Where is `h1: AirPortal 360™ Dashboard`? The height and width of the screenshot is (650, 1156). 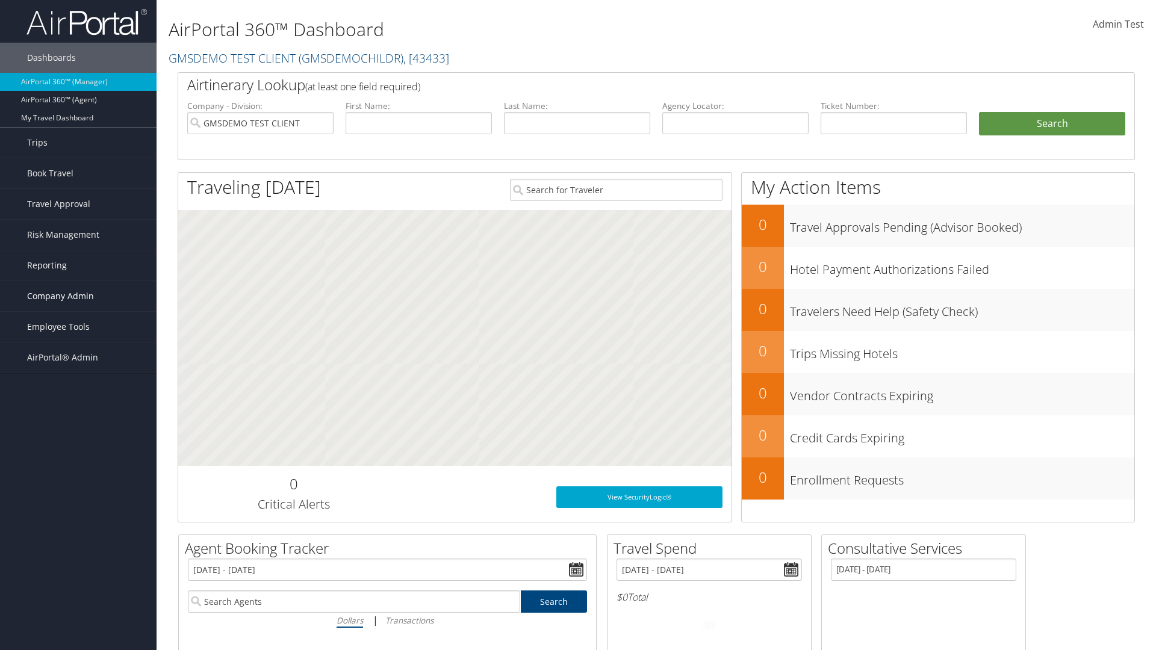
h1: AirPortal 360™ Dashboard is located at coordinates (494, 30).